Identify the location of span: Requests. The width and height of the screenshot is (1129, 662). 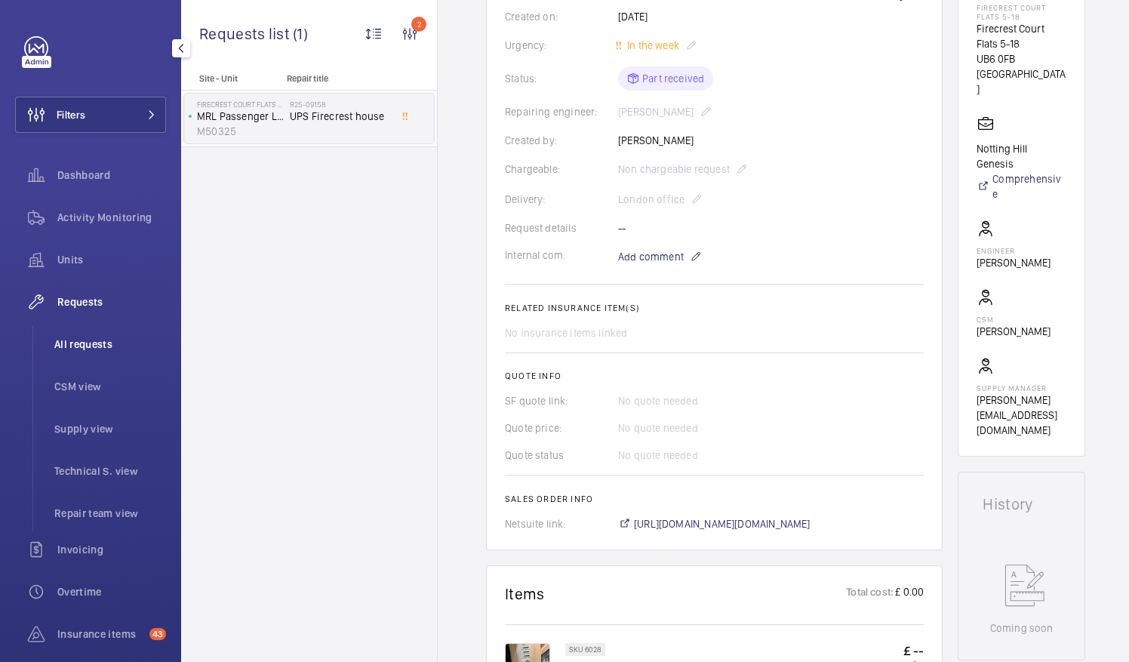
(112, 302).